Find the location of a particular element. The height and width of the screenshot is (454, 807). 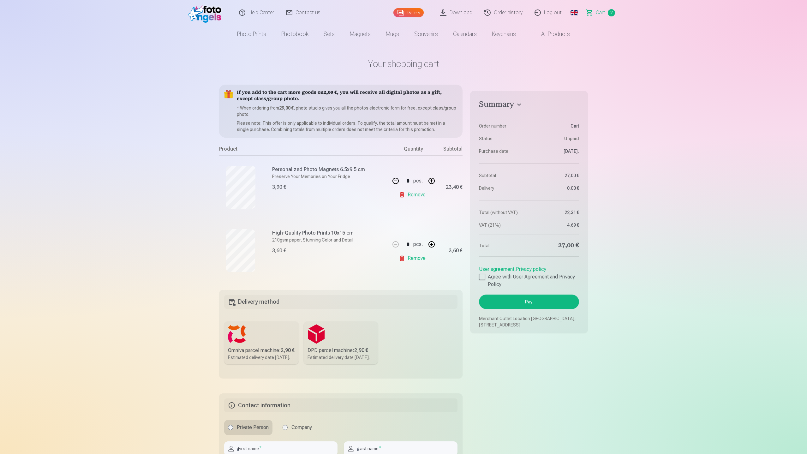

a: Privacy policy is located at coordinates (531, 269).